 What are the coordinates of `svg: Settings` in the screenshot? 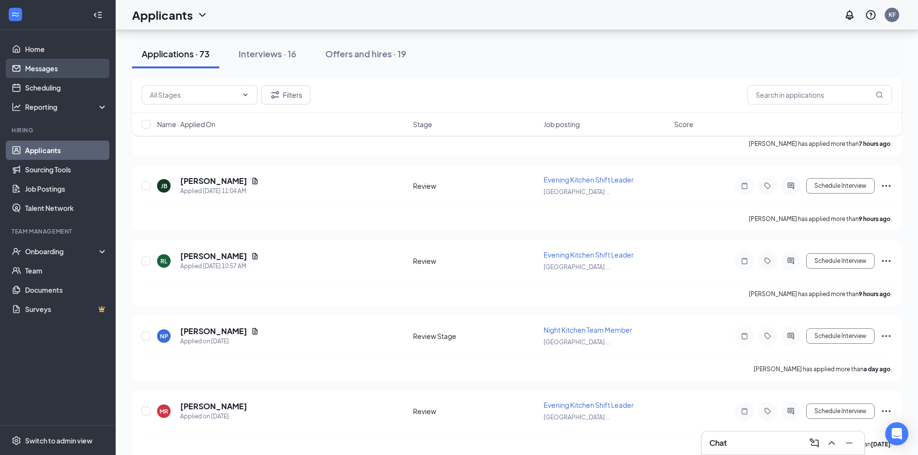 It's located at (16, 441).